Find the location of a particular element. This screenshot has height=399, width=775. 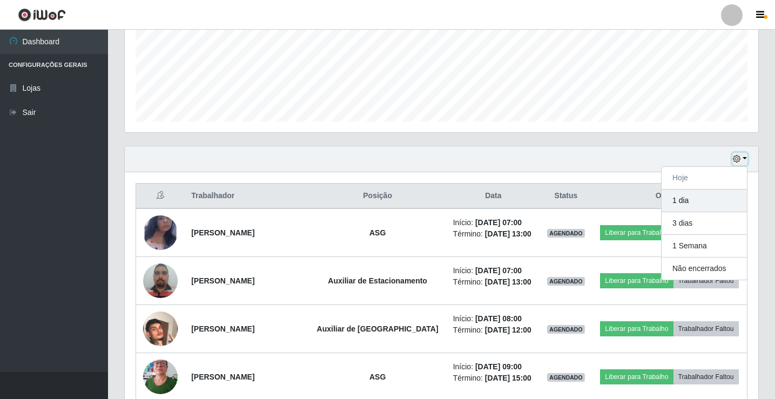

button: Não encerrados is located at coordinates (704, 268).